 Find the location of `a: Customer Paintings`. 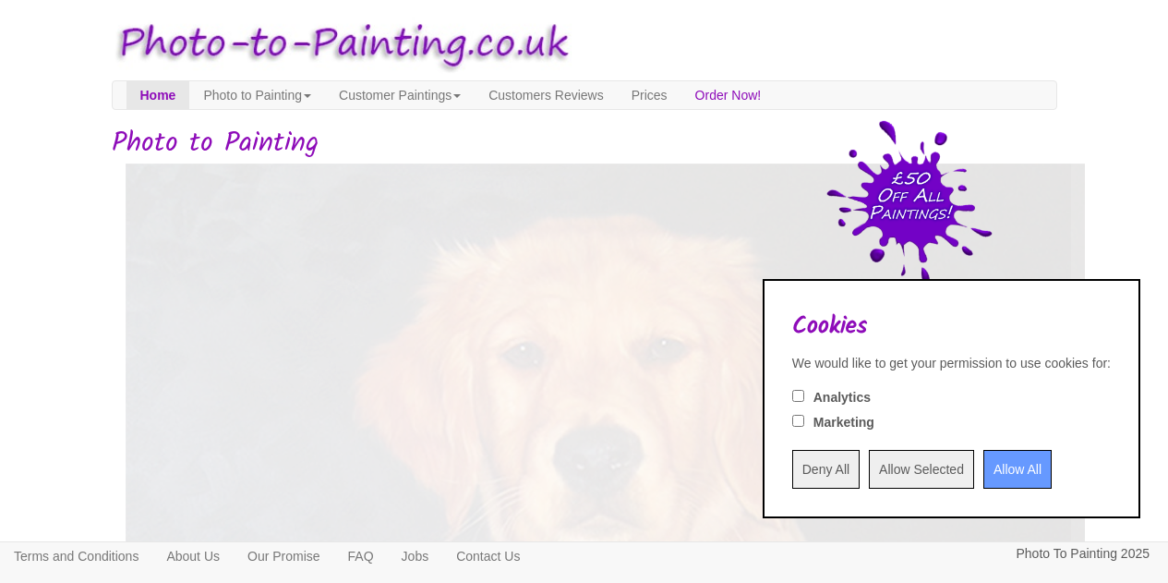

a: Customer Paintings is located at coordinates (400, 95).